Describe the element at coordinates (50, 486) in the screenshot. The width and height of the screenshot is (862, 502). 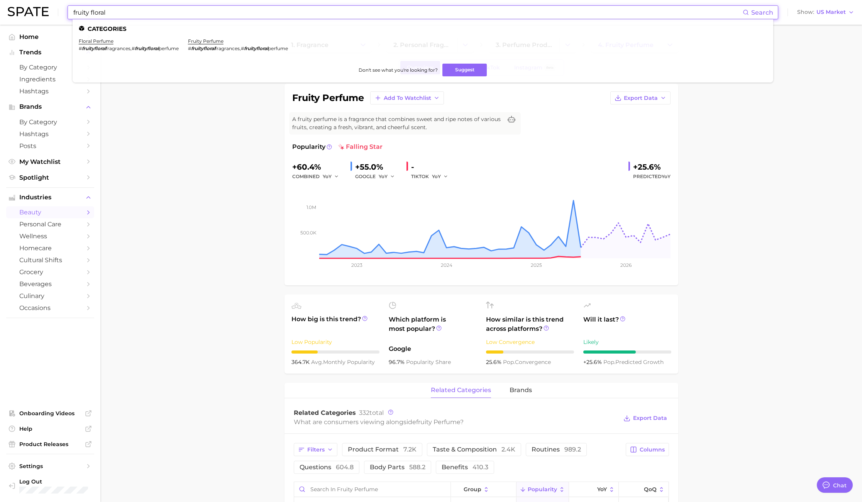
I see `a: Log out. Currently logged in with e-mail srosen@interparfumsinc.com.` at that location.